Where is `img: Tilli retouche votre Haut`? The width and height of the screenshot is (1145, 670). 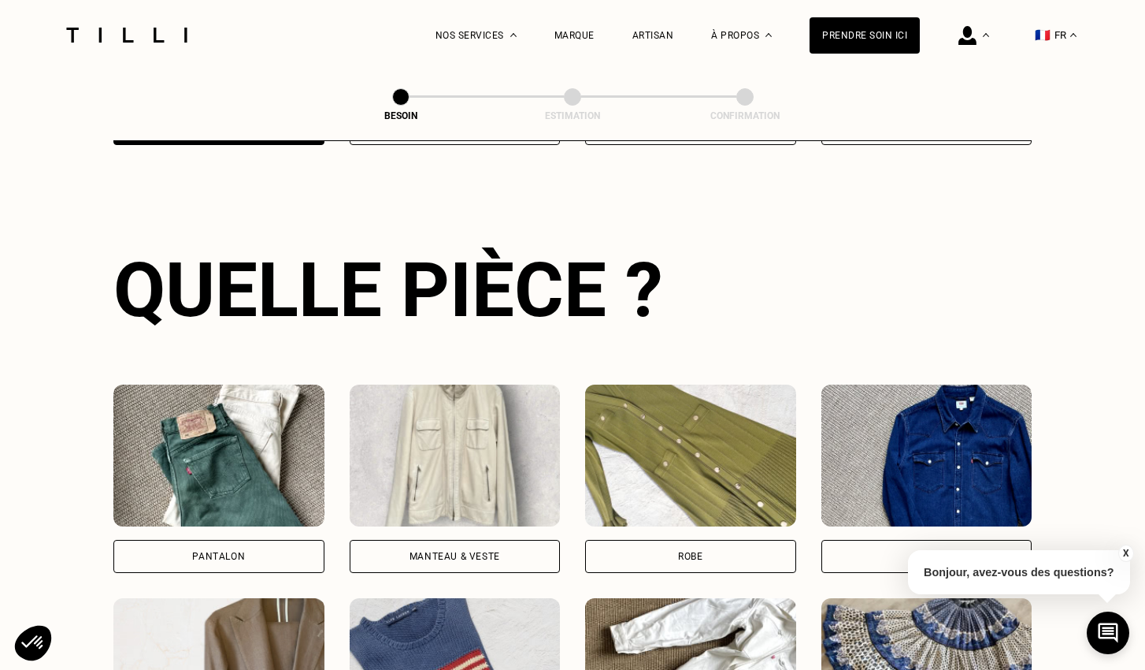
img: Tilli retouche votre Haut is located at coordinates (927, 455).